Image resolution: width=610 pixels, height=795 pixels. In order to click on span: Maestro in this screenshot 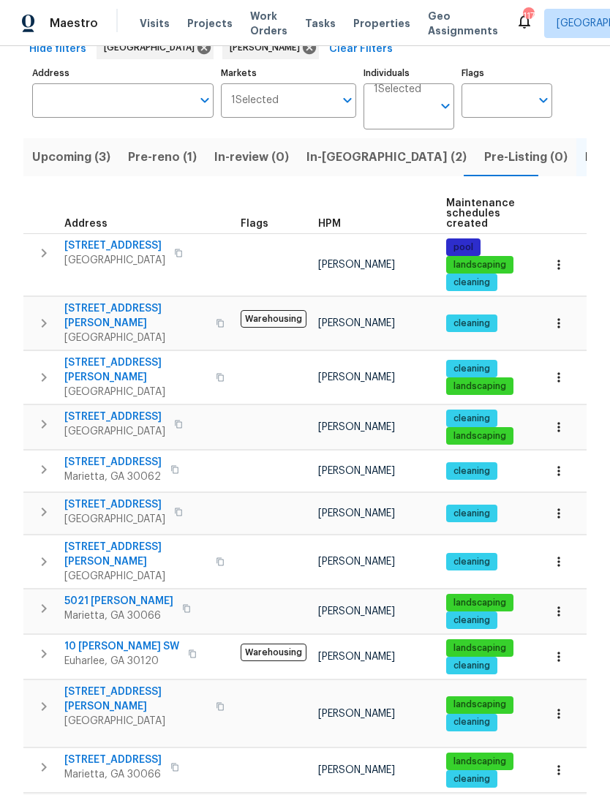, I will do `click(74, 23)`.